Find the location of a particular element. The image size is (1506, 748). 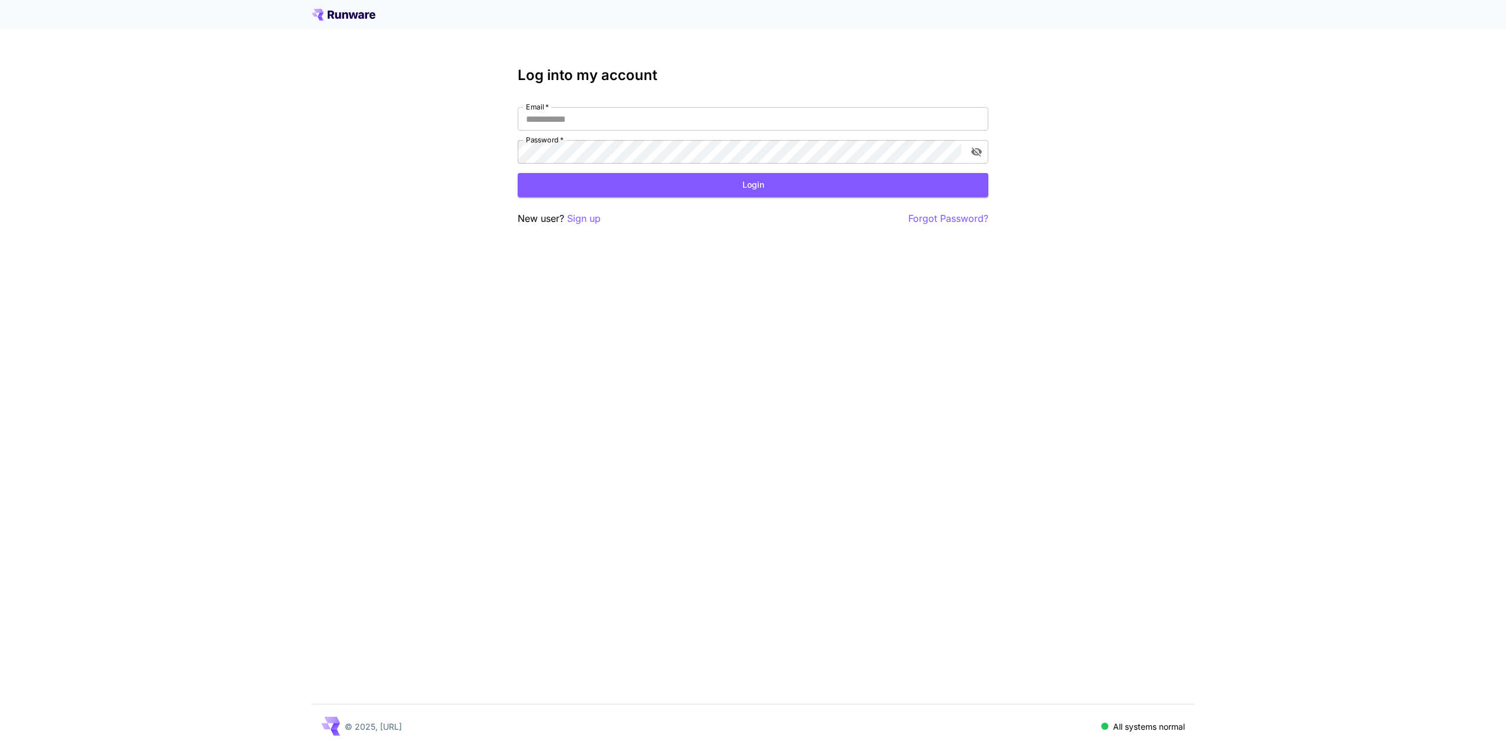

label: Email is located at coordinates (537, 106).